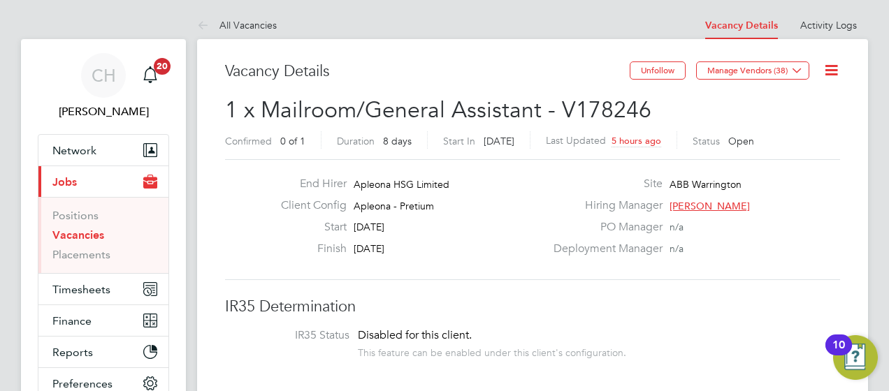  I want to click on span: Network, so click(74, 150).